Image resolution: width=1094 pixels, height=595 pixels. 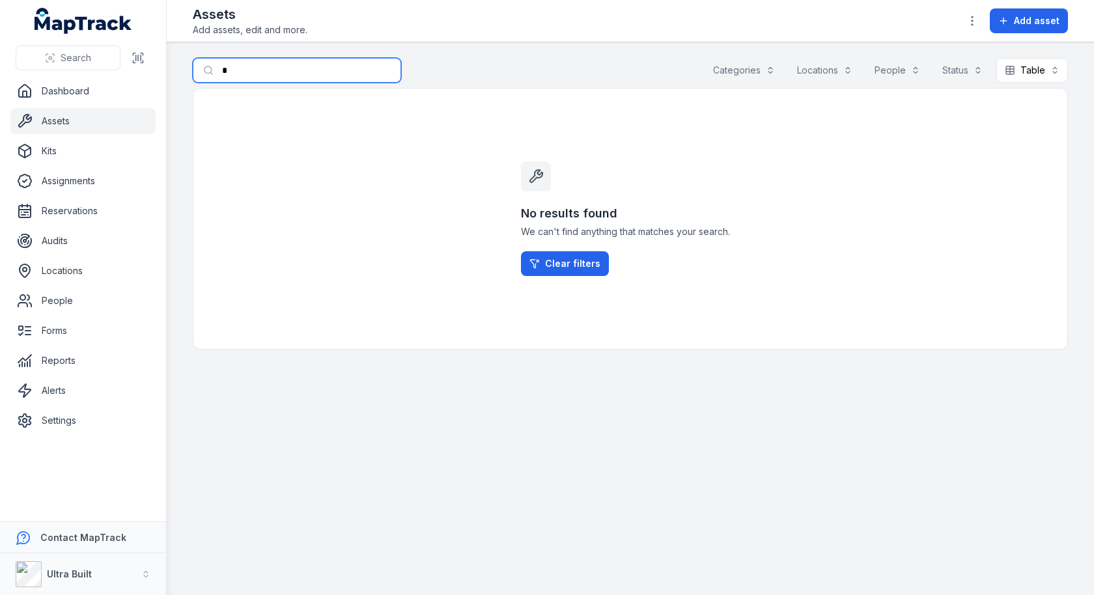 I want to click on a: Dashboard, so click(x=83, y=91).